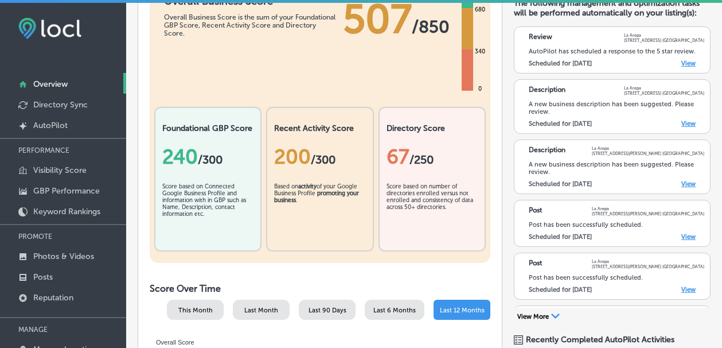 The height and width of the screenshot is (348, 722). I want to click on div: 200, so click(319, 157).